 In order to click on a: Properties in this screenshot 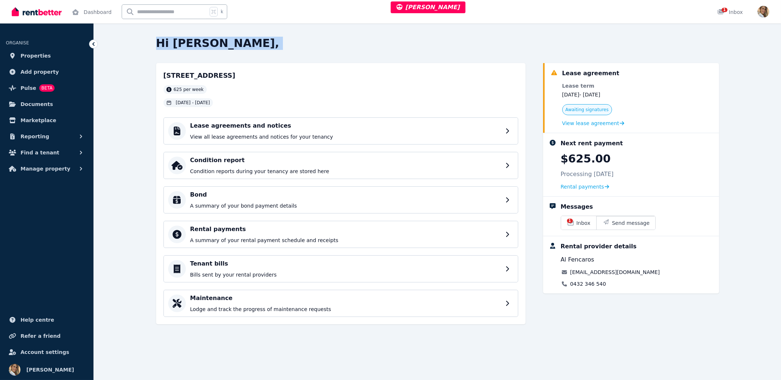, I will do `click(47, 56)`.